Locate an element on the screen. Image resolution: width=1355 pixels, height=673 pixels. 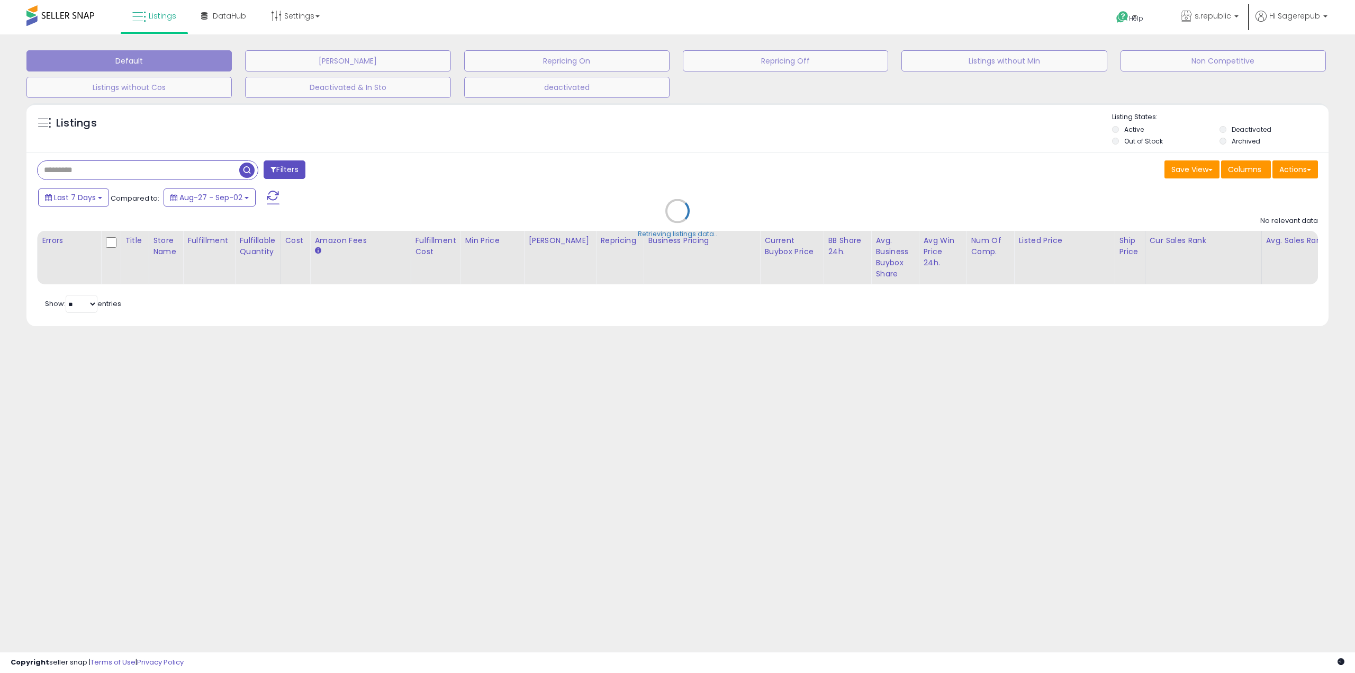
button: Default is located at coordinates (129, 61).